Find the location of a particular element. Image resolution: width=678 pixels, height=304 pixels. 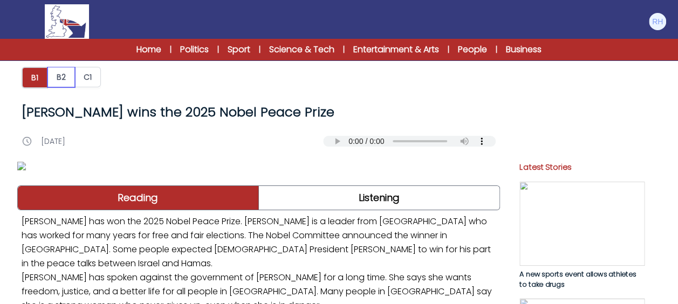

button: B2 is located at coordinates (61, 77).